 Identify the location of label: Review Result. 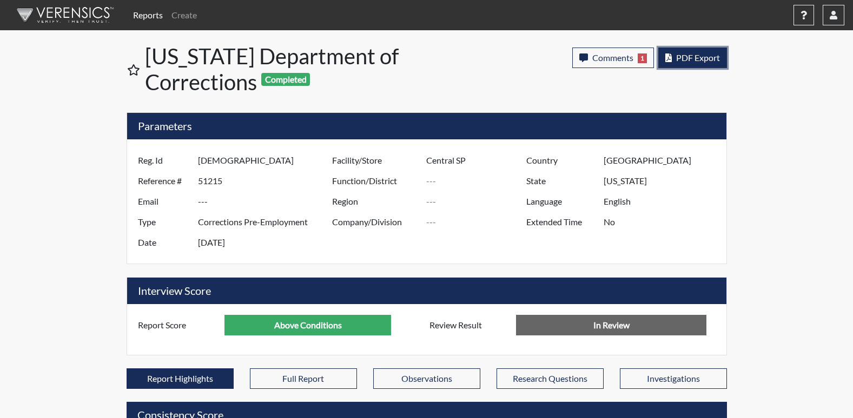
(469, 325).